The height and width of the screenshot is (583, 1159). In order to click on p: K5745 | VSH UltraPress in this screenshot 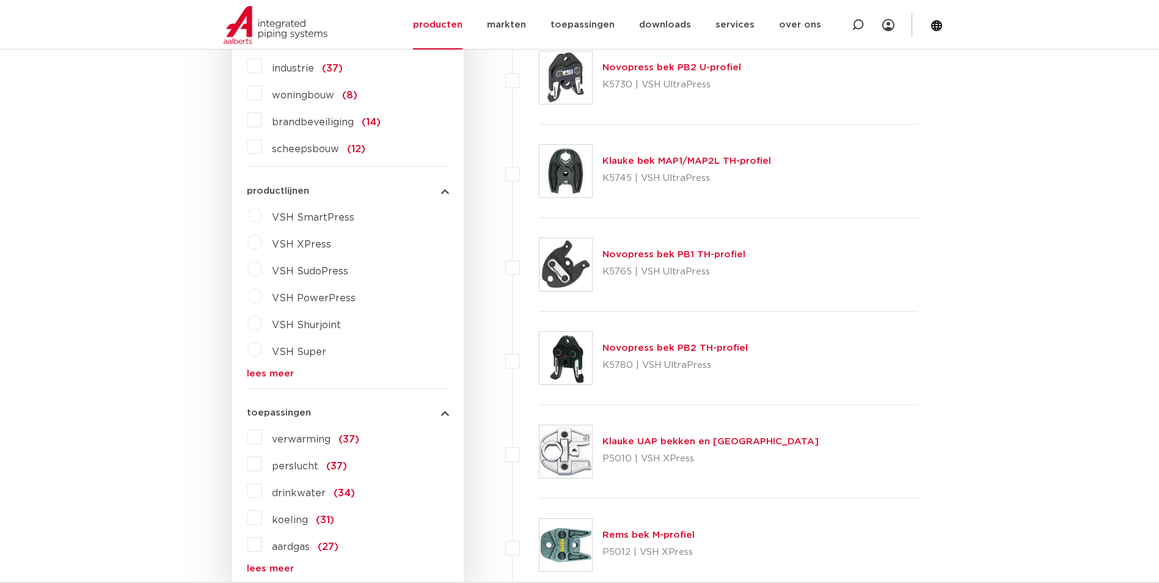, I will do `click(687, 178)`.